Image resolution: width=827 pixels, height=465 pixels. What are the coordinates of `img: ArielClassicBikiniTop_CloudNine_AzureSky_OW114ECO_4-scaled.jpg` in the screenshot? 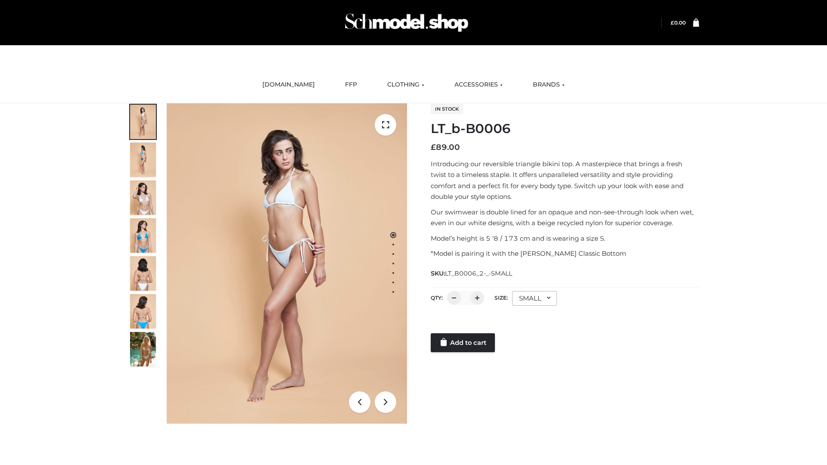 It's located at (143, 236).